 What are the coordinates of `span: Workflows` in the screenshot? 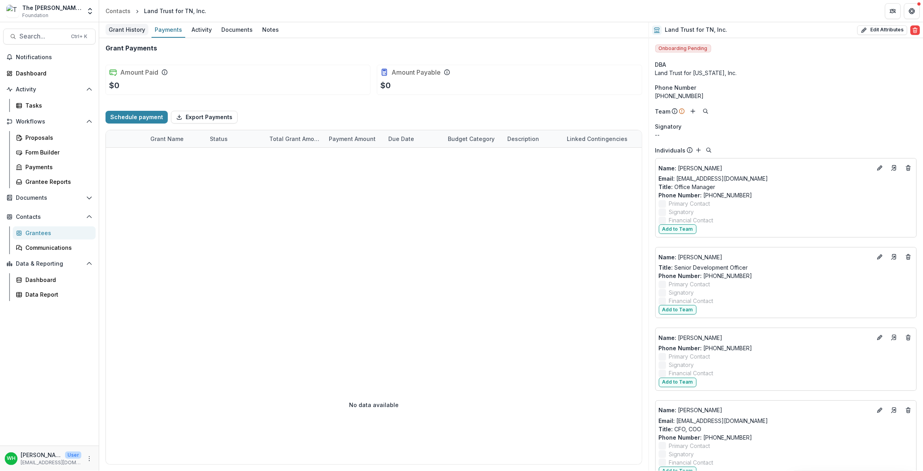 It's located at (49, 121).